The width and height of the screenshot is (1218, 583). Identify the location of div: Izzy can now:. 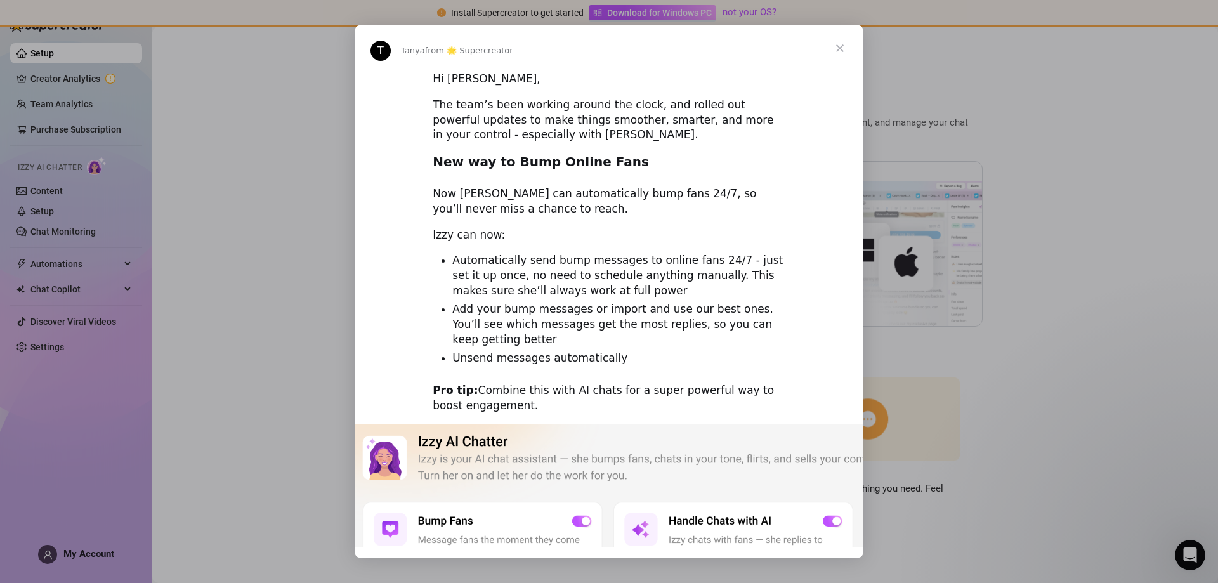
(609, 235).